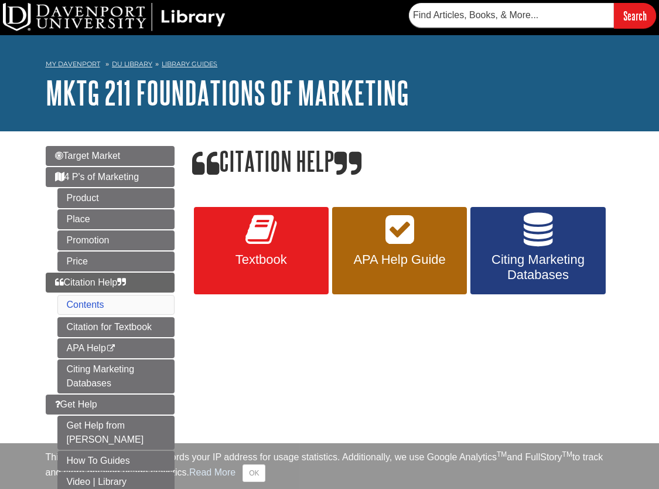  I want to click on a: 4 P's of Marketing, so click(110, 177).